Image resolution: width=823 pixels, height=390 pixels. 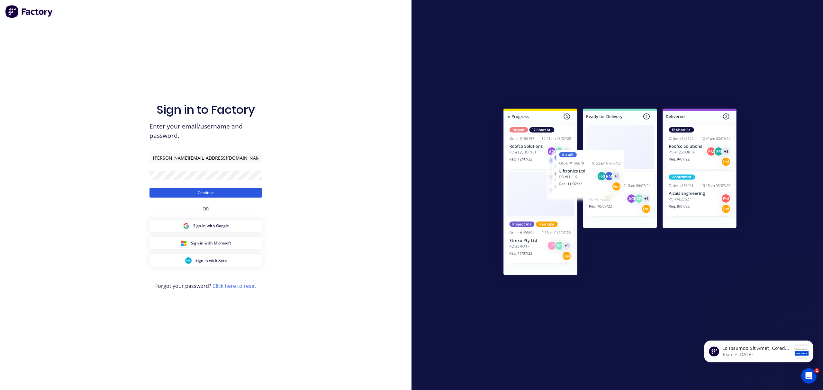 What do you see at coordinates (206, 261) in the screenshot?
I see `button: Xero Sign inSign in with Xero` at bounding box center [206, 261].